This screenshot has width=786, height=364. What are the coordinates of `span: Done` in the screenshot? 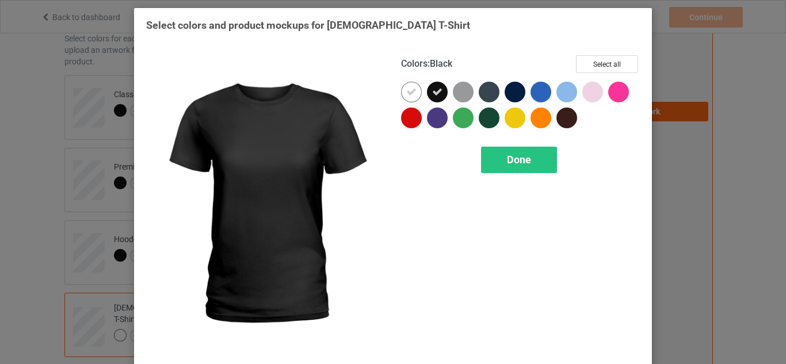 It's located at (519, 159).